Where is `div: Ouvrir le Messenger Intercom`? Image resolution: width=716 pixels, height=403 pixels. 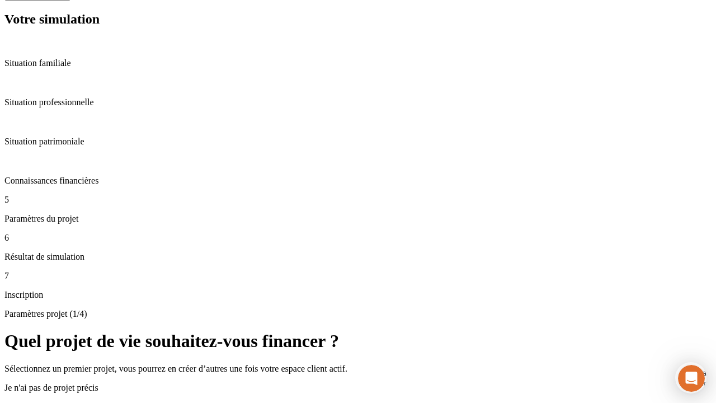
div: Ouvrir le Messenger Intercom is located at coordinates (156, 20).